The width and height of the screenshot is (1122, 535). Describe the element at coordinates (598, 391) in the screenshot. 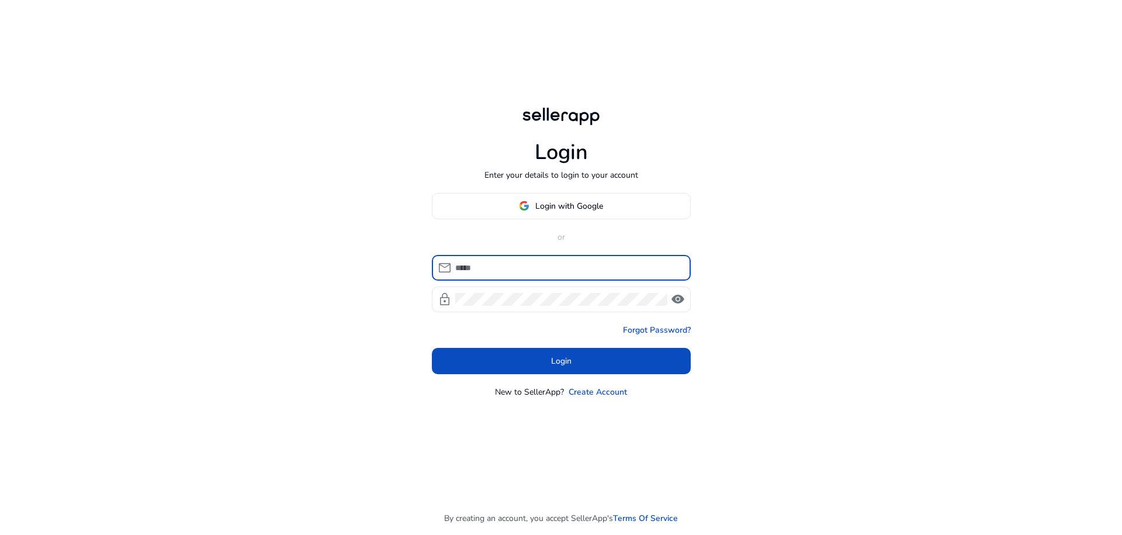

I see `a: Create Account` at that location.